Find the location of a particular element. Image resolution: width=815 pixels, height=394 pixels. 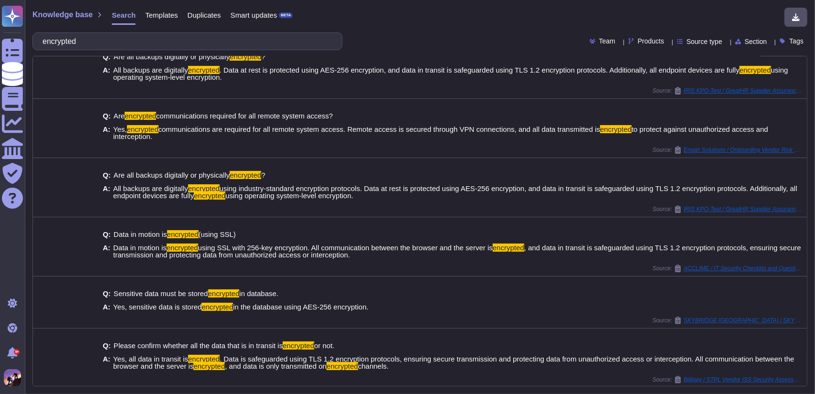

span: Duplicates is located at coordinates (204, 15).